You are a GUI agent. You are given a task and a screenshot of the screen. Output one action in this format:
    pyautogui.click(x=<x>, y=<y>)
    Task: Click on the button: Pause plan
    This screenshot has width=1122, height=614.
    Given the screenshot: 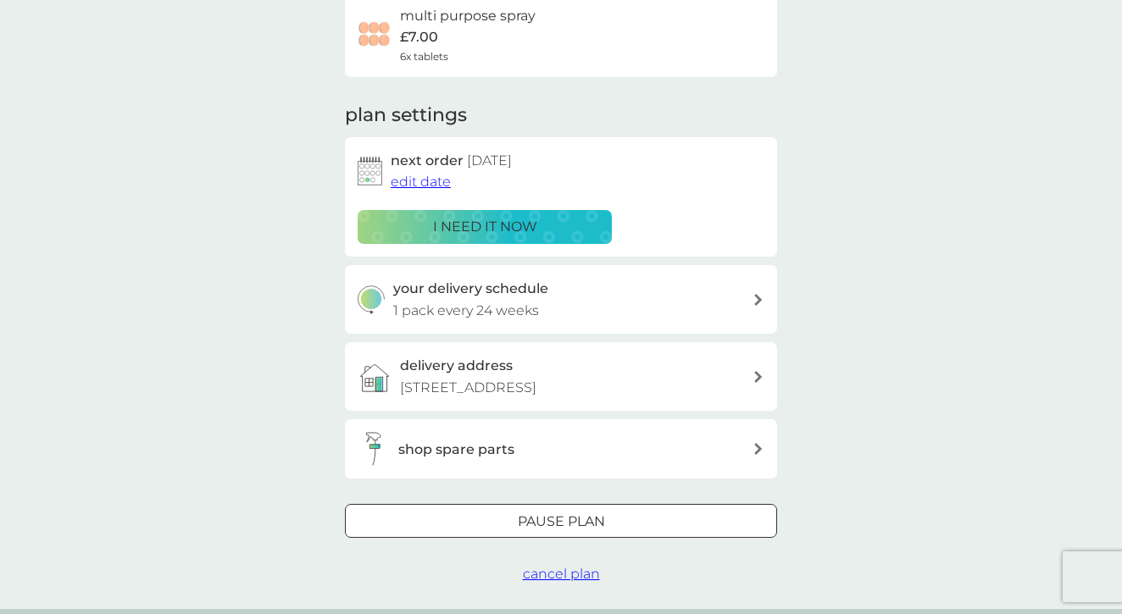 What is the action you would take?
    pyautogui.click(x=561, y=521)
    